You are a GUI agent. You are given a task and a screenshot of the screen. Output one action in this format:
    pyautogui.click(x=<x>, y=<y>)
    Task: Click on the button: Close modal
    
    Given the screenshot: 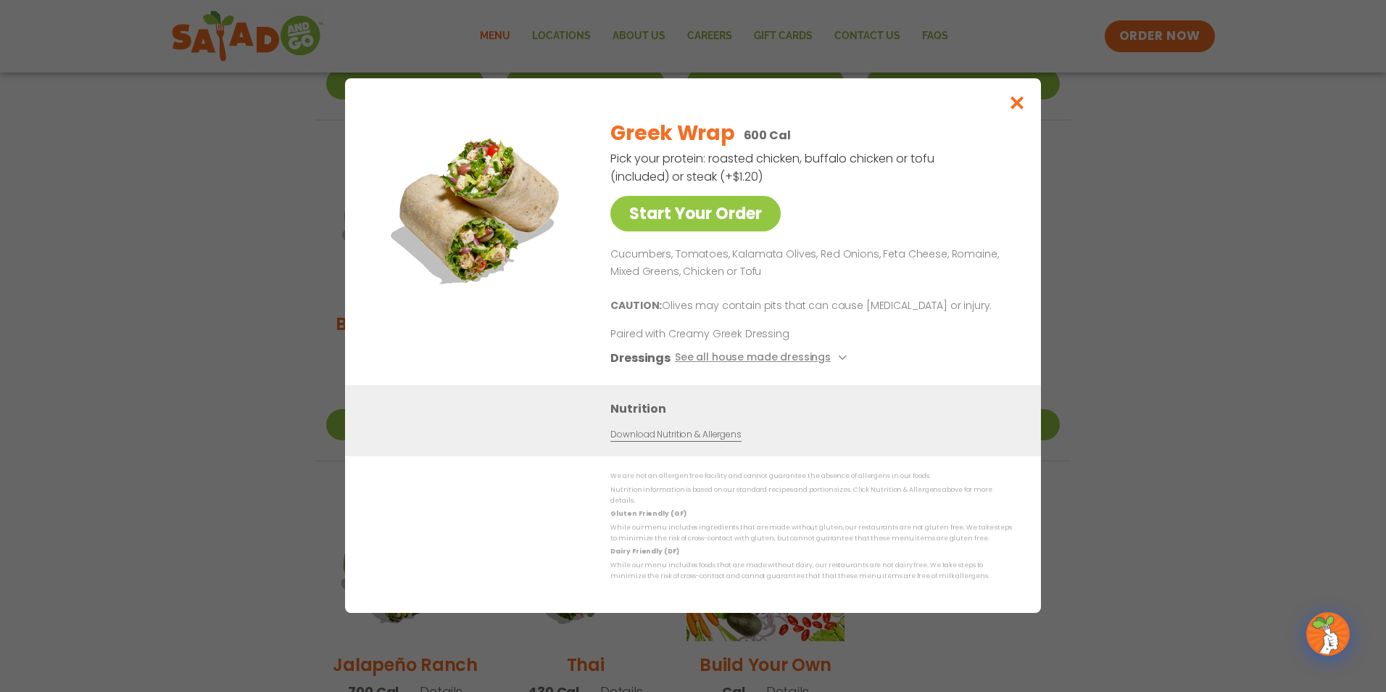 What is the action you would take?
    pyautogui.click(x=1017, y=102)
    